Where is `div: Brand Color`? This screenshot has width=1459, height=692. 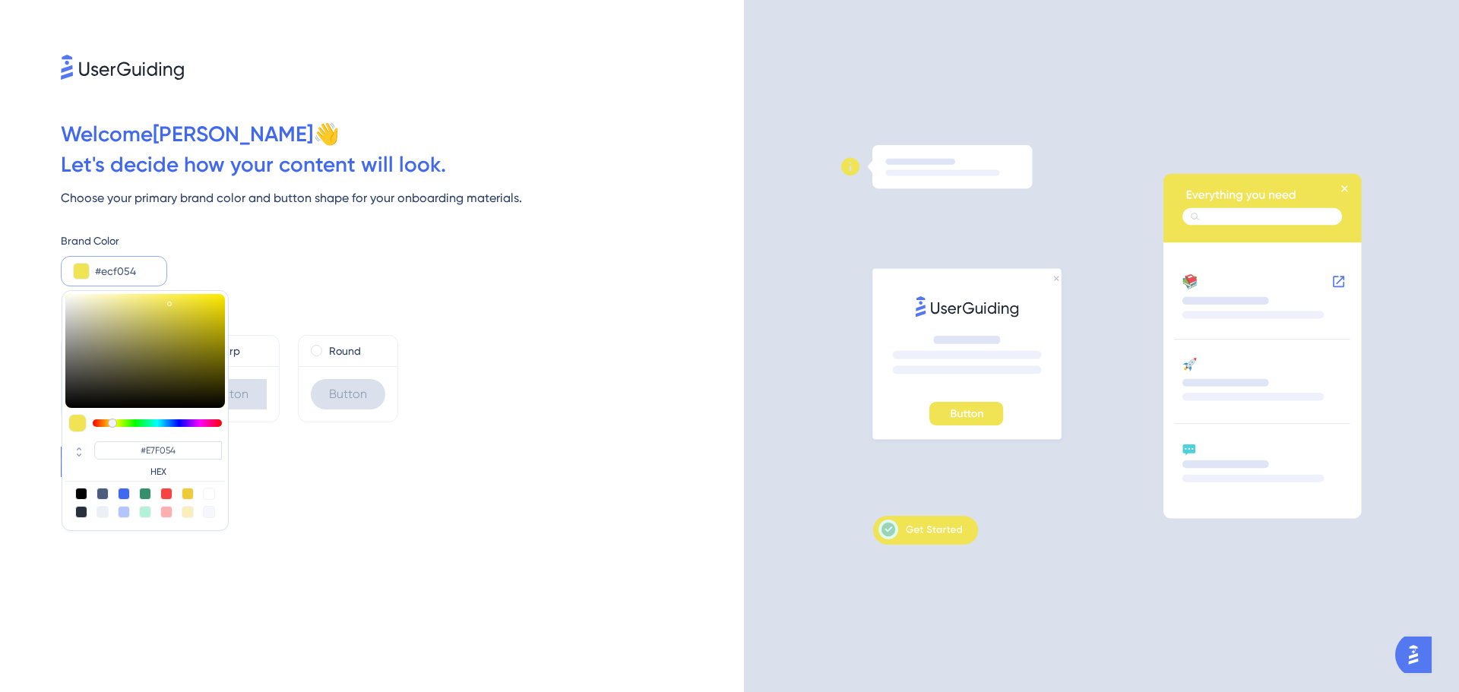 div: Brand Color is located at coordinates (402, 241).